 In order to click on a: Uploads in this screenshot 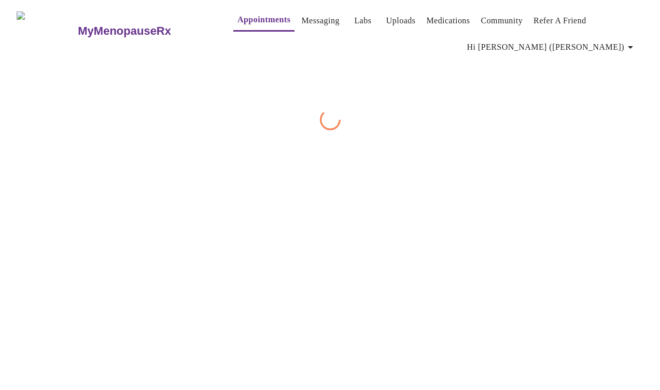, I will do `click(401, 21)`.